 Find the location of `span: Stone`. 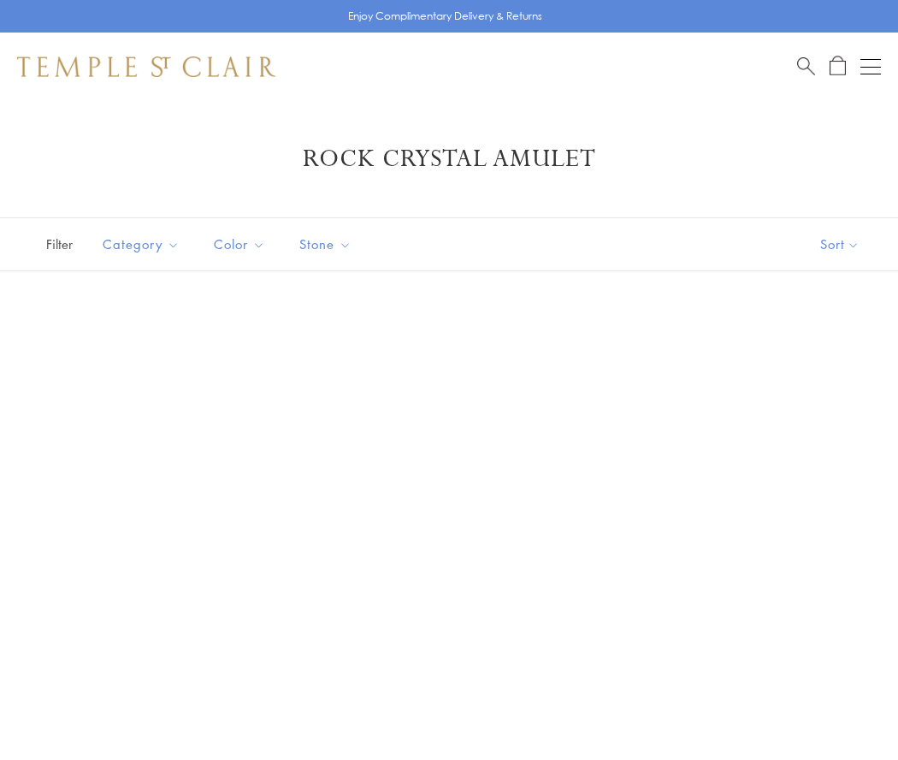

span: Stone is located at coordinates (328, 244).